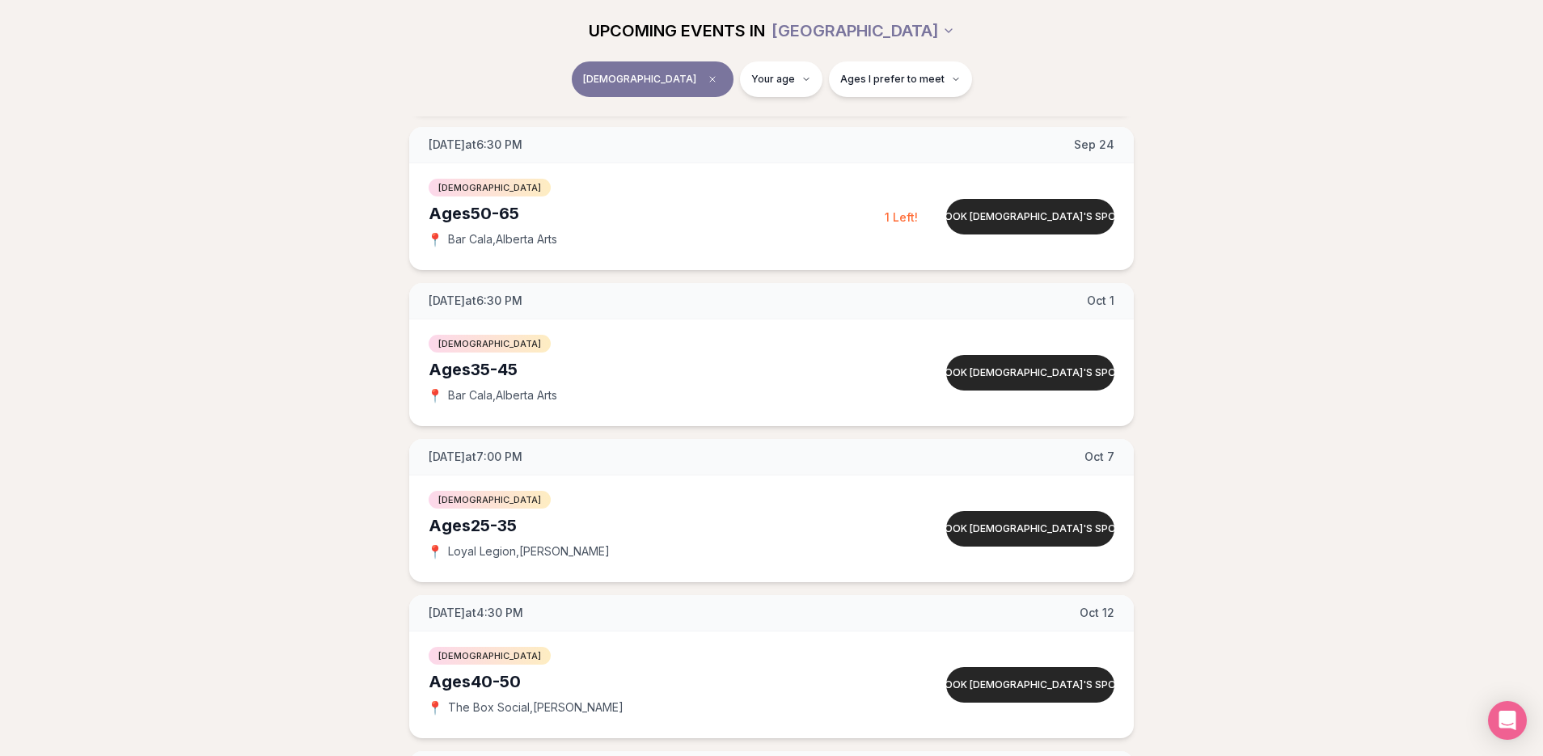 The image size is (1543, 756). Describe the element at coordinates (900, 79) in the screenshot. I see `button: Ages I prefer to meet` at that location.